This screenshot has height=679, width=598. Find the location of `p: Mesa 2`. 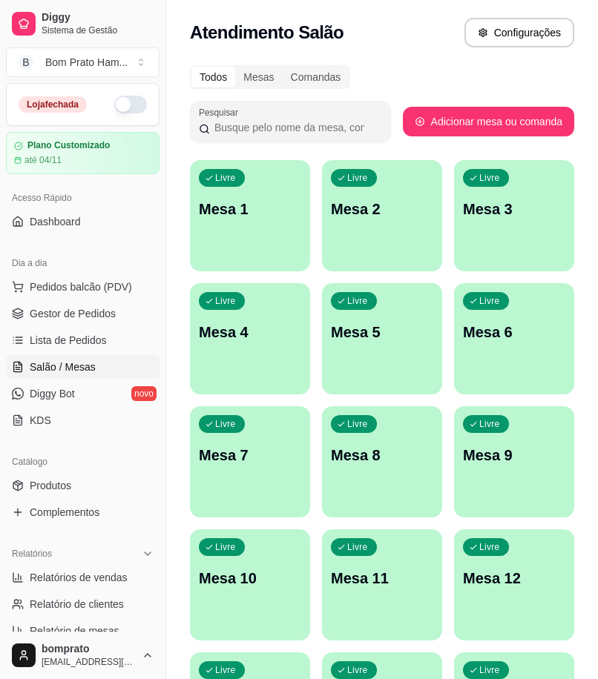

p: Mesa 2 is located at coordinates (382, 209).